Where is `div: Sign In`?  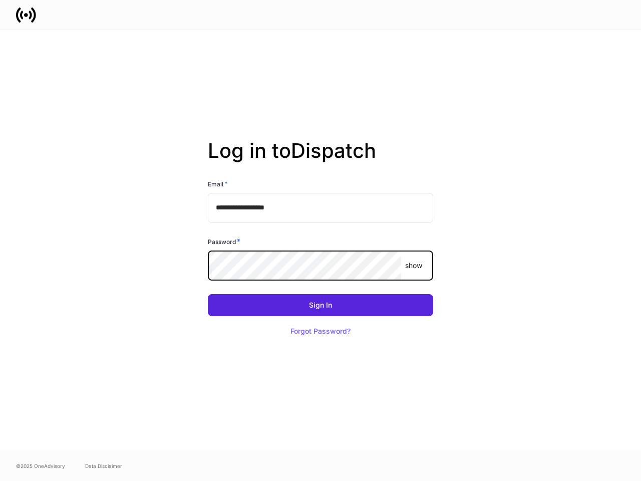
div: Sign In is located at coordinates (321, 305).